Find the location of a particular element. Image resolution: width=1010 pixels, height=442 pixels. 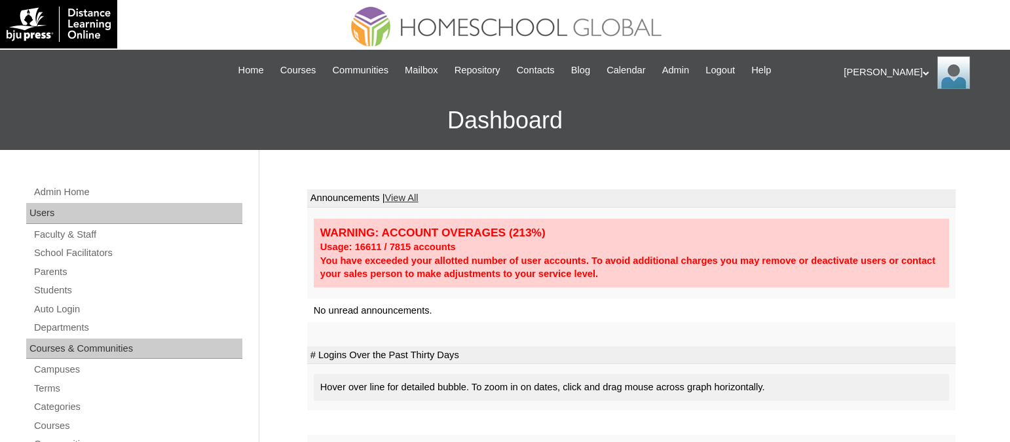

span: Communities is located at coordinates (360, 70).